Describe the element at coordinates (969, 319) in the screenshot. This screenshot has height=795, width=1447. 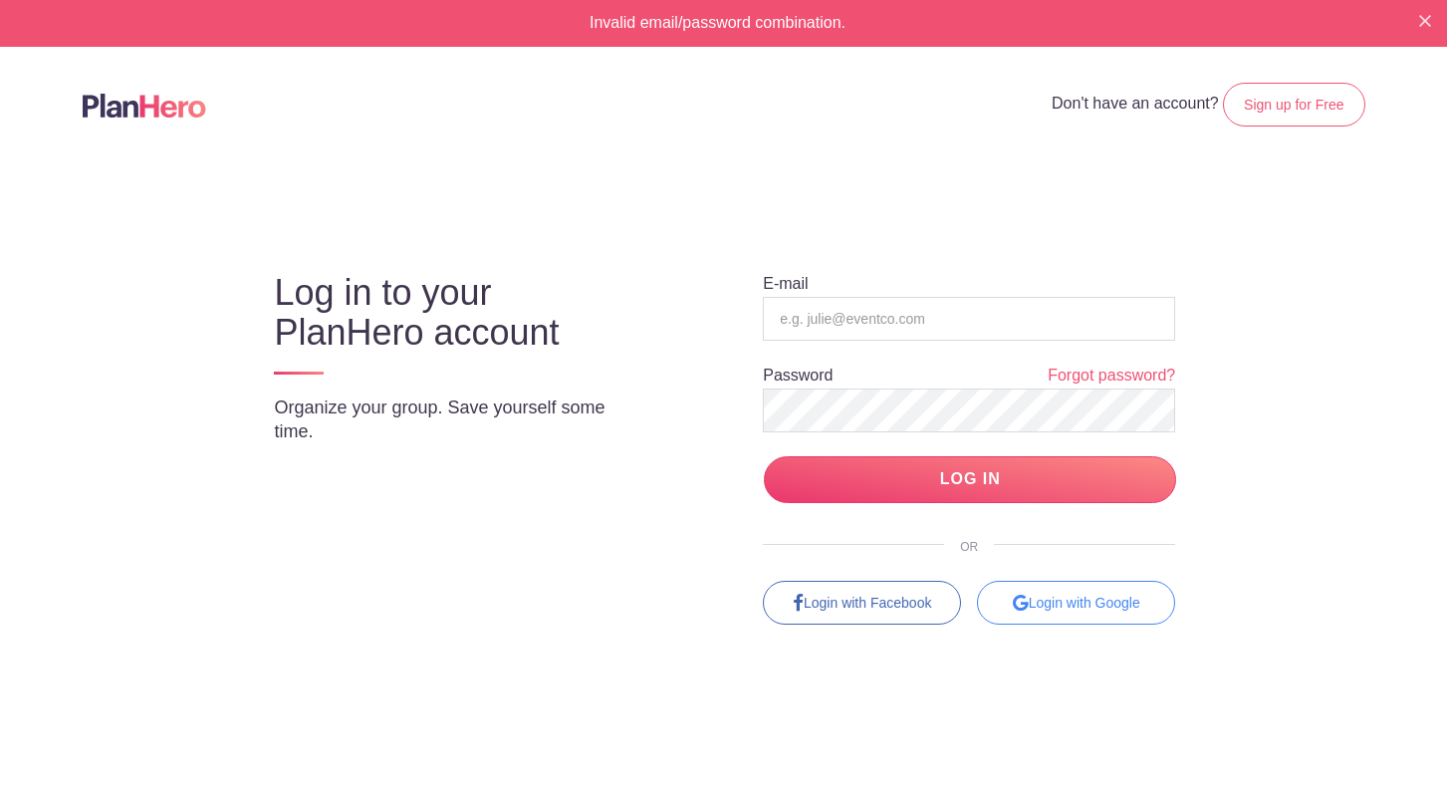
I see `input: e.g. julie@eventco.com` at that location.